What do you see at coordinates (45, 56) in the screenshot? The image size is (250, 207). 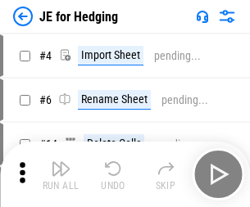 I see `span: # 4` at bounding box center [45, 56].